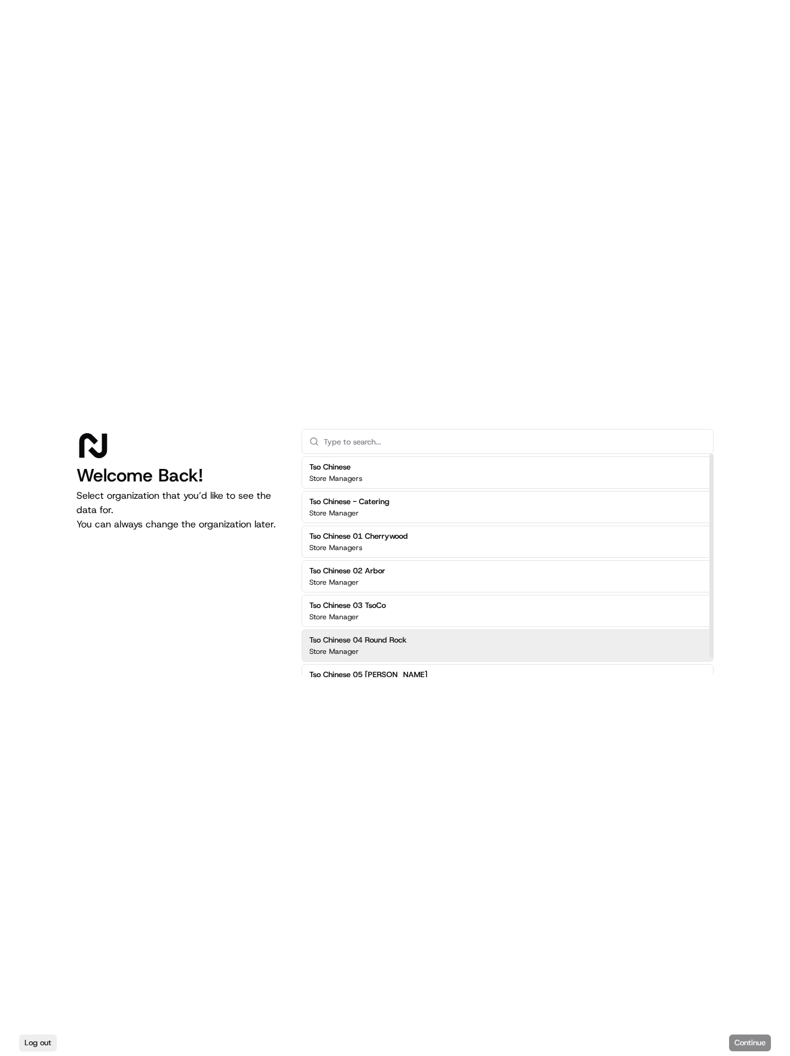 Image resolution: width=790 pixels, height=1056 pixels. Describe the element at coordinates (358, 537) in the screenshot. I see `h2: Tso Chinese 01 Cherrywood` at that location.